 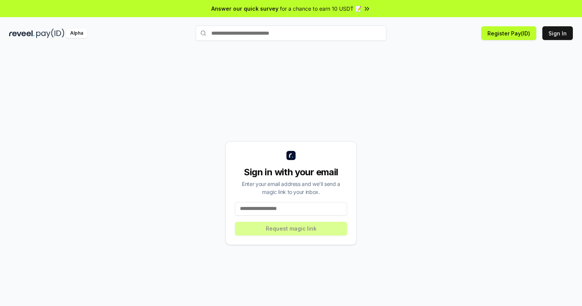 I want to click on button: Sign In, so click(x=557, y=33).